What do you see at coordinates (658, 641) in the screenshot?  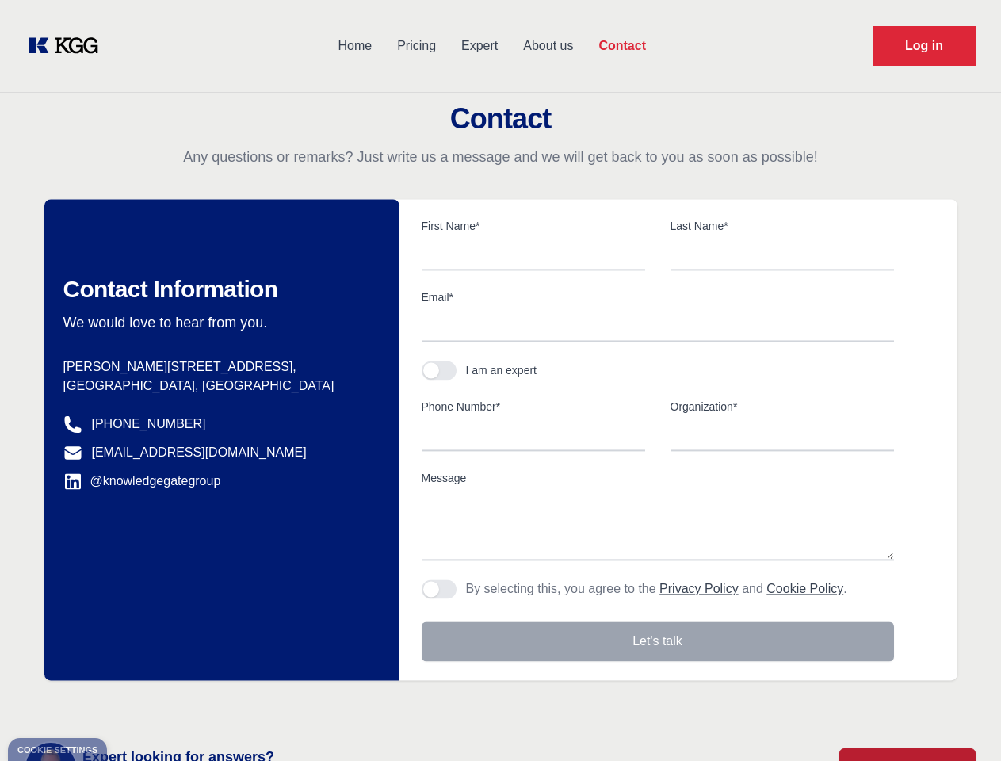 I see `button: Let's talk` at bounding box center [658, 641].